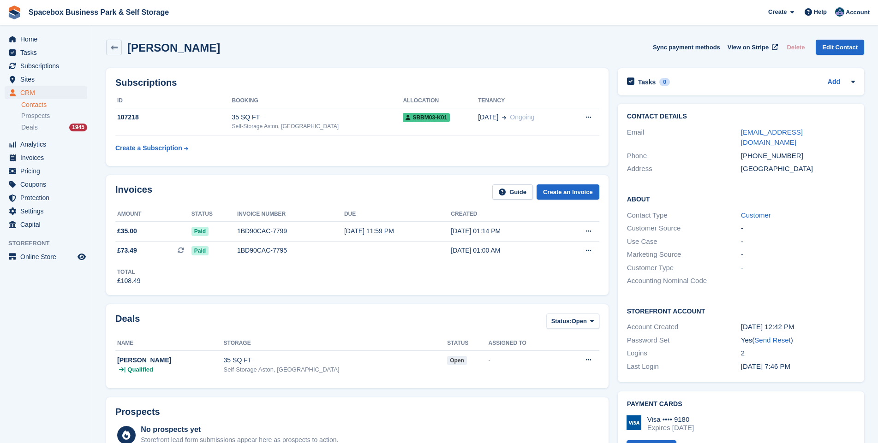 The image size is (878, 443). What do you see at coordinates (525, 344) in the screenshot?
I see `th: Assigned to` at bounding box center [525, 344].